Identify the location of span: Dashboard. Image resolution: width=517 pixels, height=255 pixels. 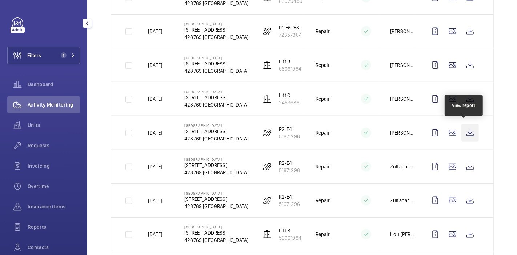
(54, 84).